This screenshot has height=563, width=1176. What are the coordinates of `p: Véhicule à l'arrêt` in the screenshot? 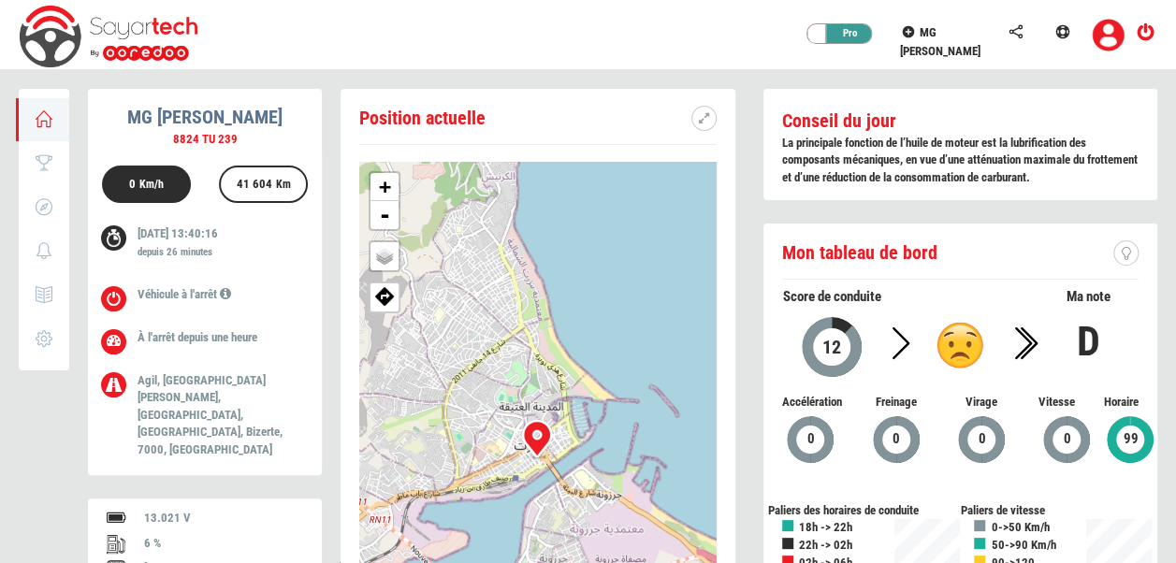 It's located at (215, 295).